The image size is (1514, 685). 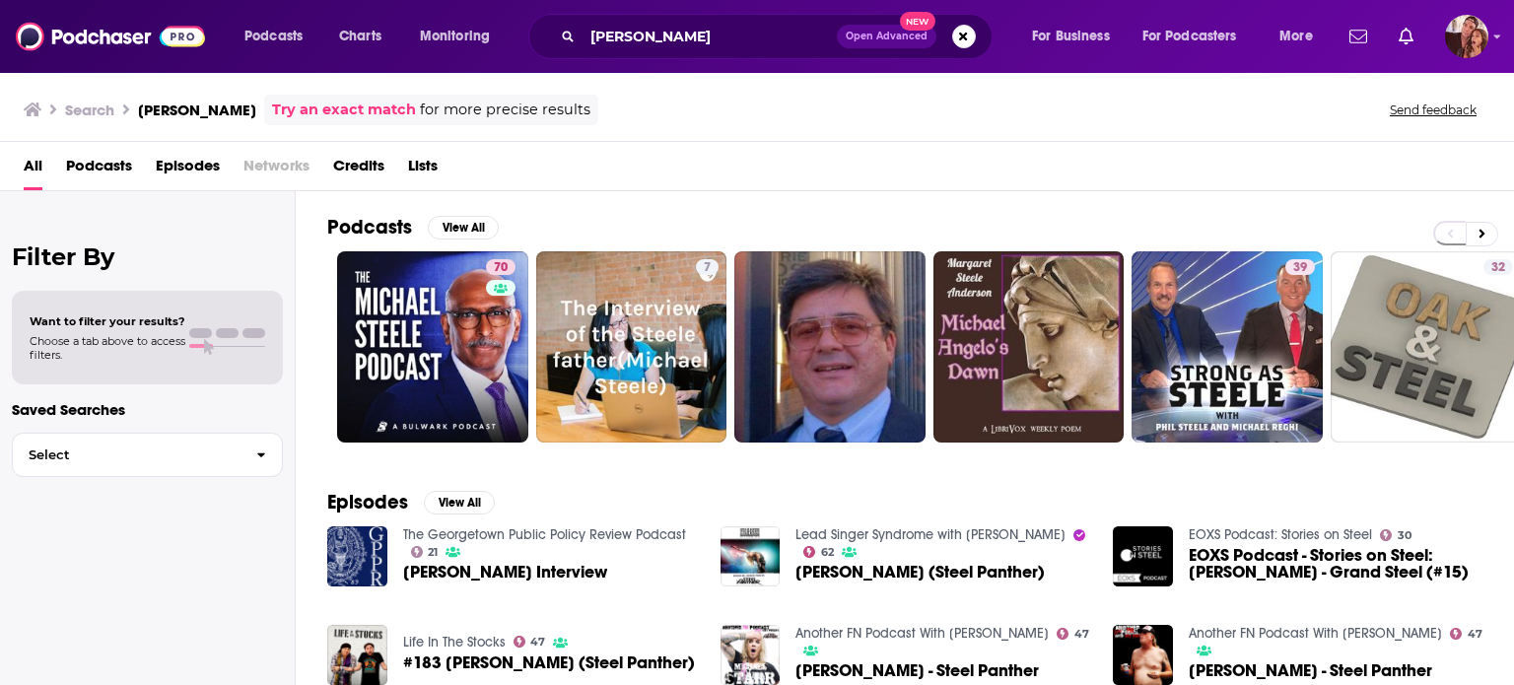 I want to click on a: Podcasts, so click(x=99, y=170).